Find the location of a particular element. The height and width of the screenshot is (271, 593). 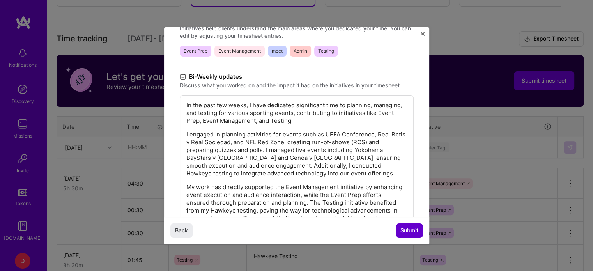

button: Submit is located at coordinates (409, 230).